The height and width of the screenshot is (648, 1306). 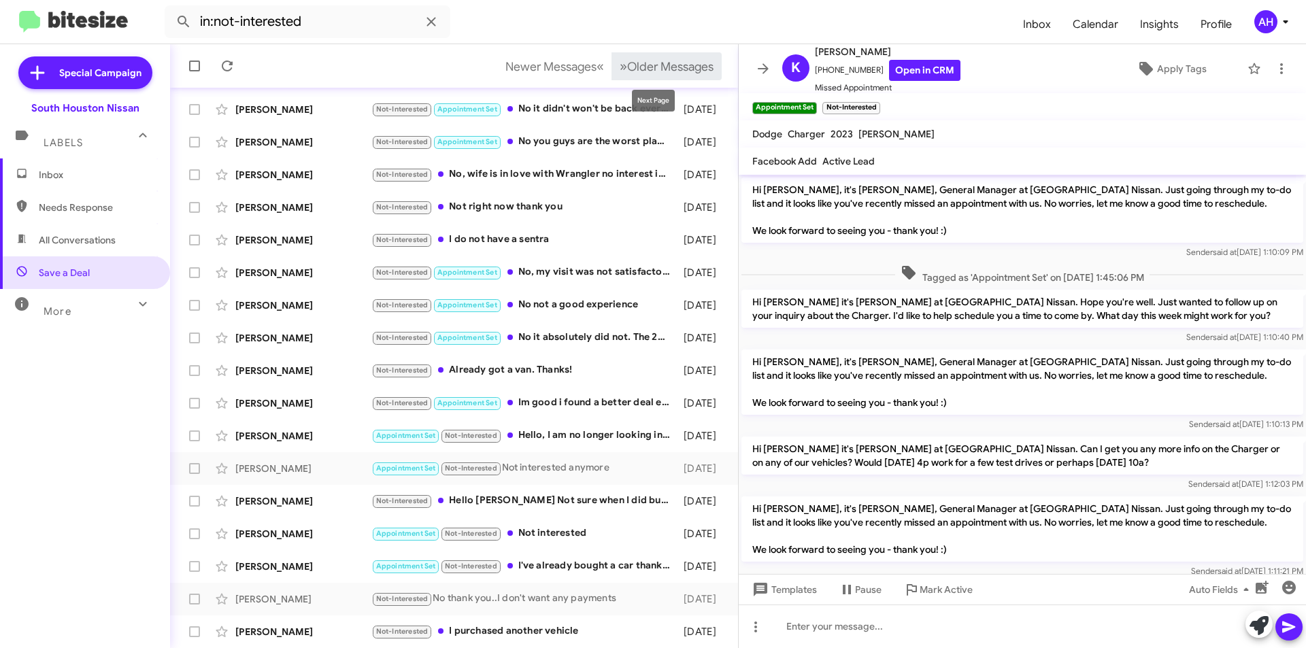 I want to click on div: No, my visit was not satisfactory. I traveled 3 hours to your dealership to purchase a vehicle. T..., so click(x=524, y=272).